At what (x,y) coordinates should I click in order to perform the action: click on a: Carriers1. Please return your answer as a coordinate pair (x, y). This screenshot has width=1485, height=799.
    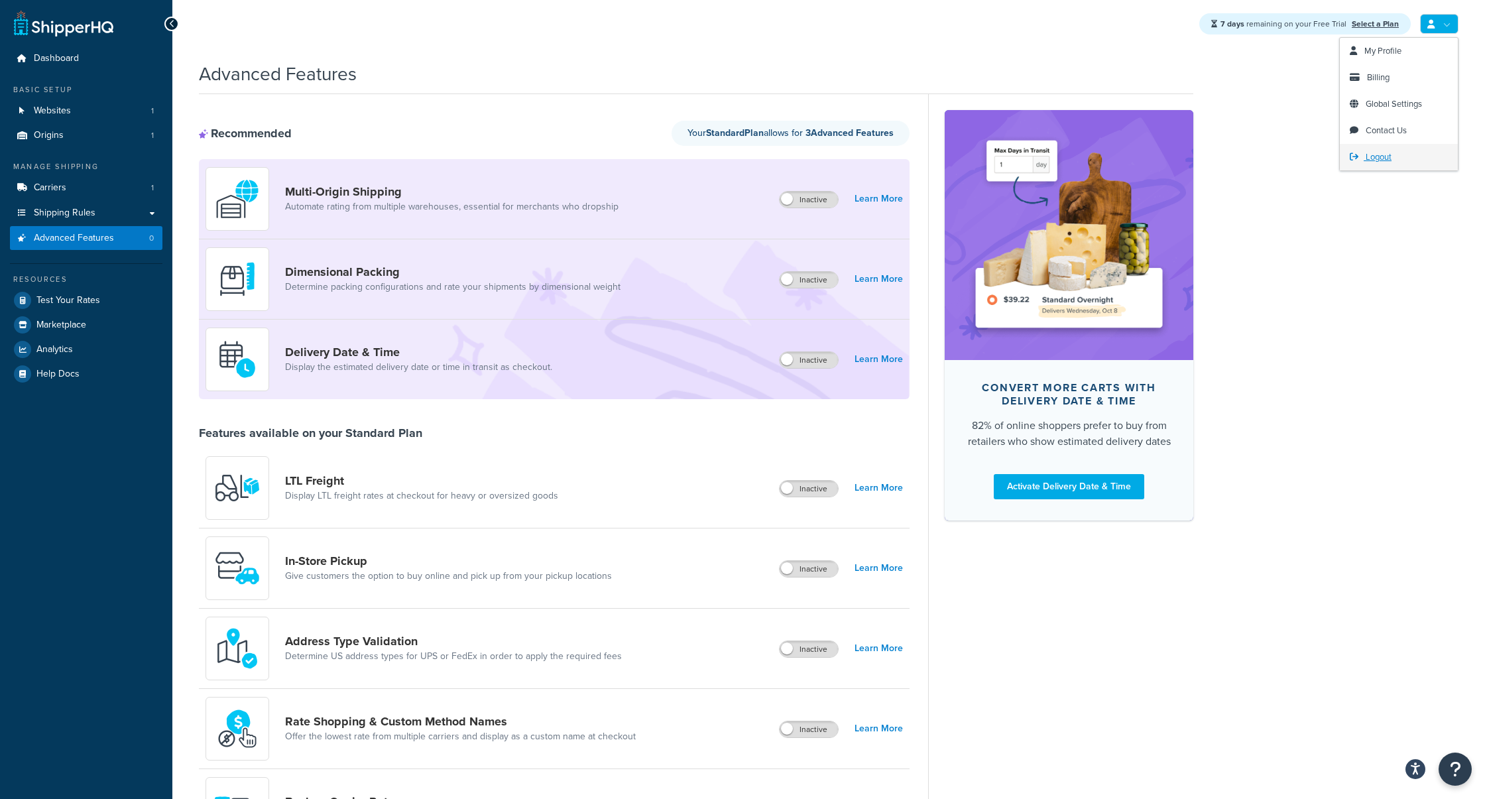
    Looking at the image, I should click on (86, 188).